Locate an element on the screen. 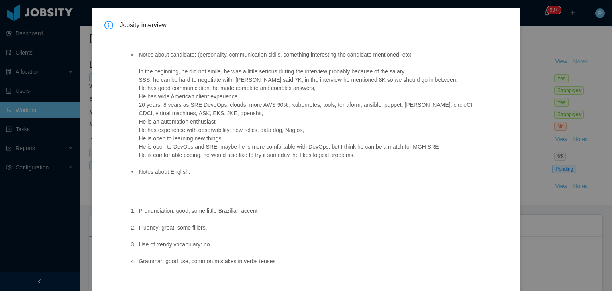 The width and height of the screenshot is (612, 291). i: icon: info-circle is located at coordinates (109, 25).